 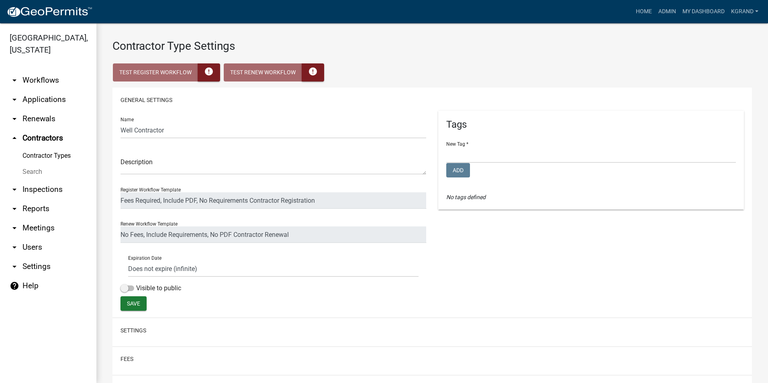 What do you see at coordinates (466, 197) in the screenshot?
I see `i: No tags defined` at bounding box center [466, 197].